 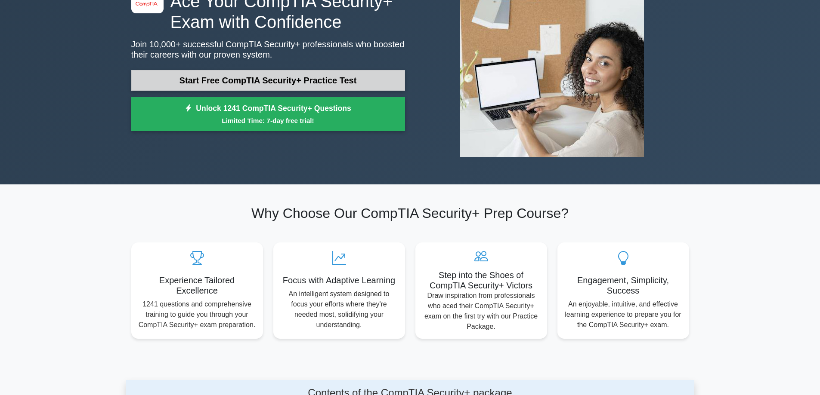 I want to click on p: An enjoyable, intuitive, and effective learning experience to prepare you for the CompTIA Securit..., so click(x=623, y=315).